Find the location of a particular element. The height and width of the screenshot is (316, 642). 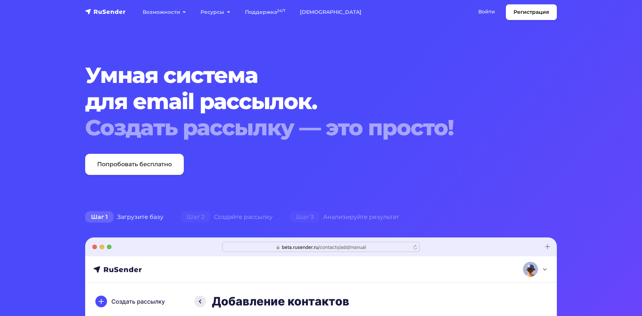

div: Загрузите базу is located at coordinates (124, 217).